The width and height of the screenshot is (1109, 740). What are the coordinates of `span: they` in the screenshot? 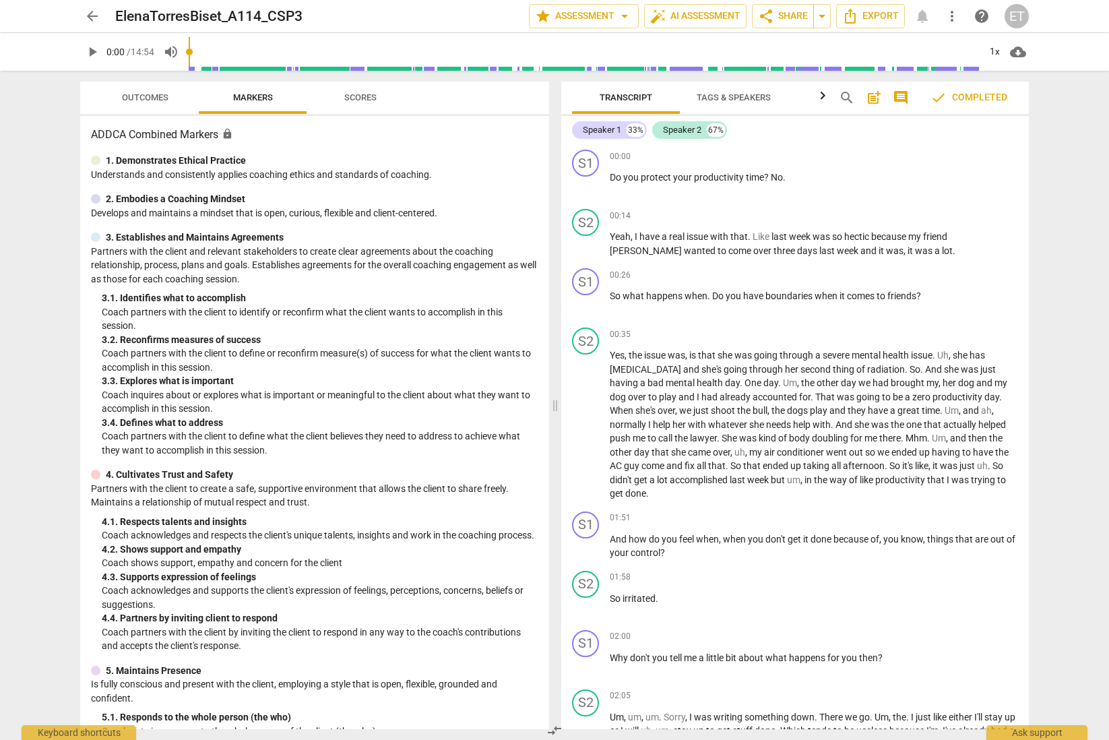 It's located at (858, 410).